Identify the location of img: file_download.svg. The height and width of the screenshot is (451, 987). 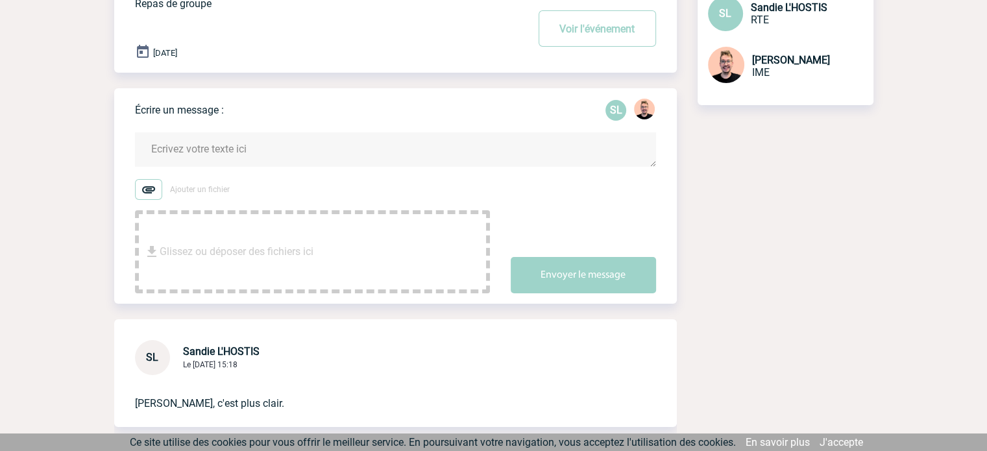
(152, 252).